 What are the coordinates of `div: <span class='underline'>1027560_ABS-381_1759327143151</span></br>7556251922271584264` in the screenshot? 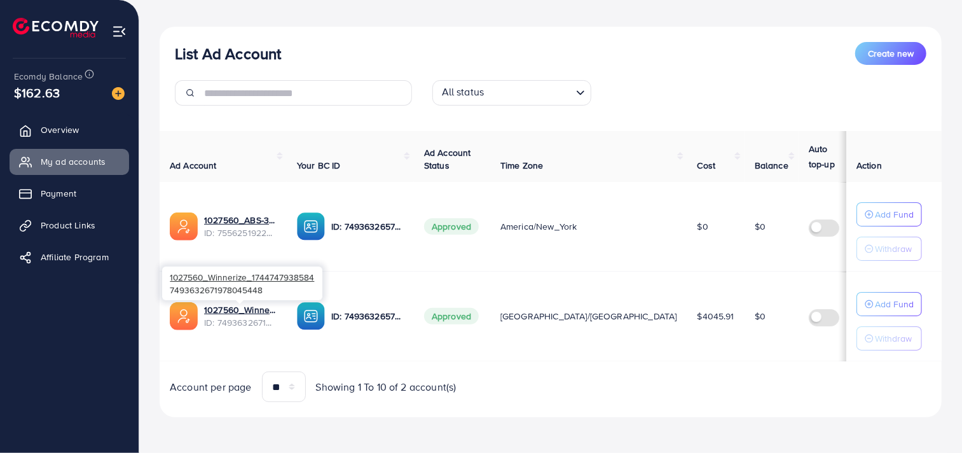 It's located at (240, 226).